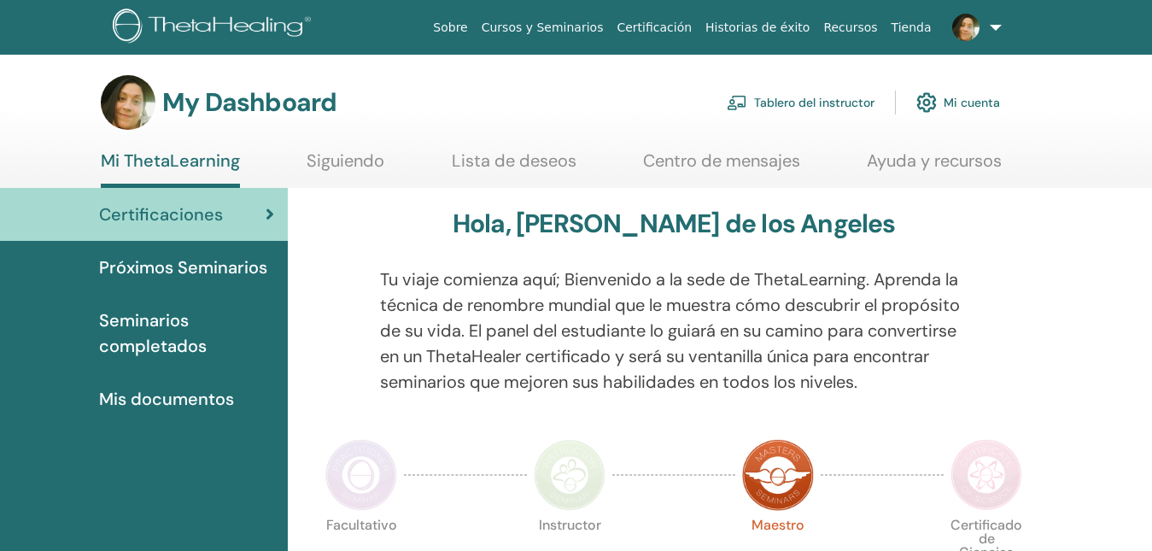  I want to click on a: Mi ThetaLearning, so click(170, 169).